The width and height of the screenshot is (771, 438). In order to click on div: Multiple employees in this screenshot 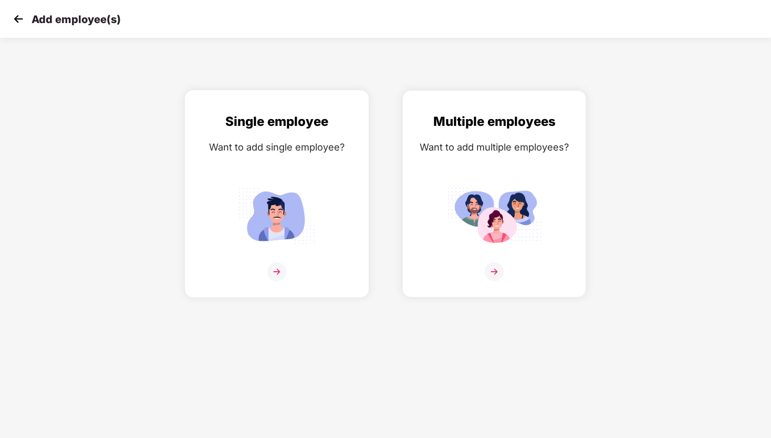, I will do `click(494, 122)`.